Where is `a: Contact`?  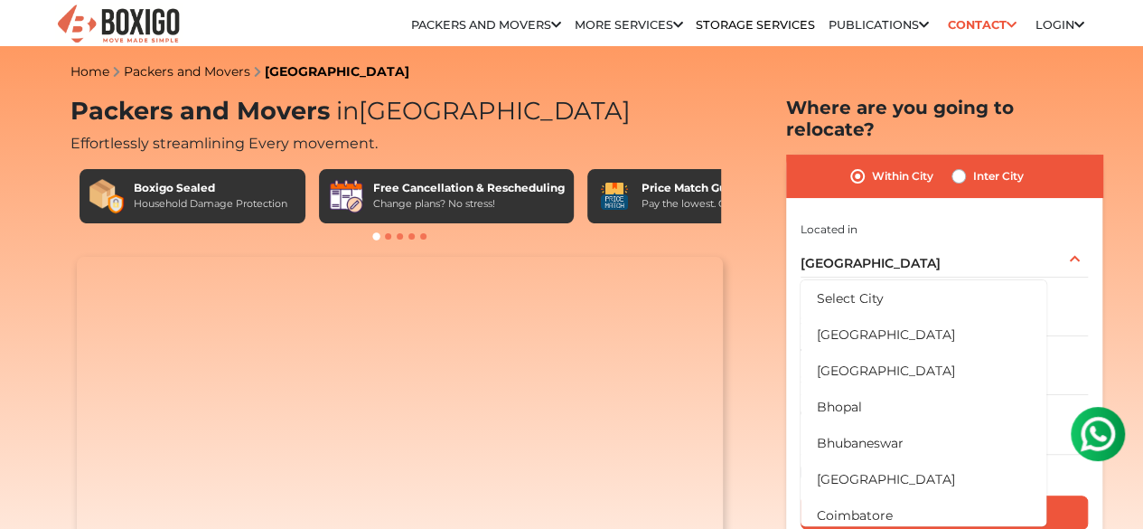
a: Contact is located at coordinates (982, 24).